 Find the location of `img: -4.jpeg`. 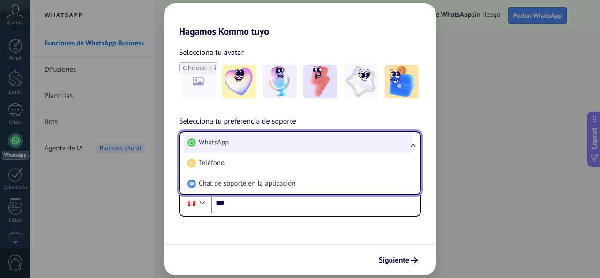

img: -4.jpeg is located at coordinates (361, 82).